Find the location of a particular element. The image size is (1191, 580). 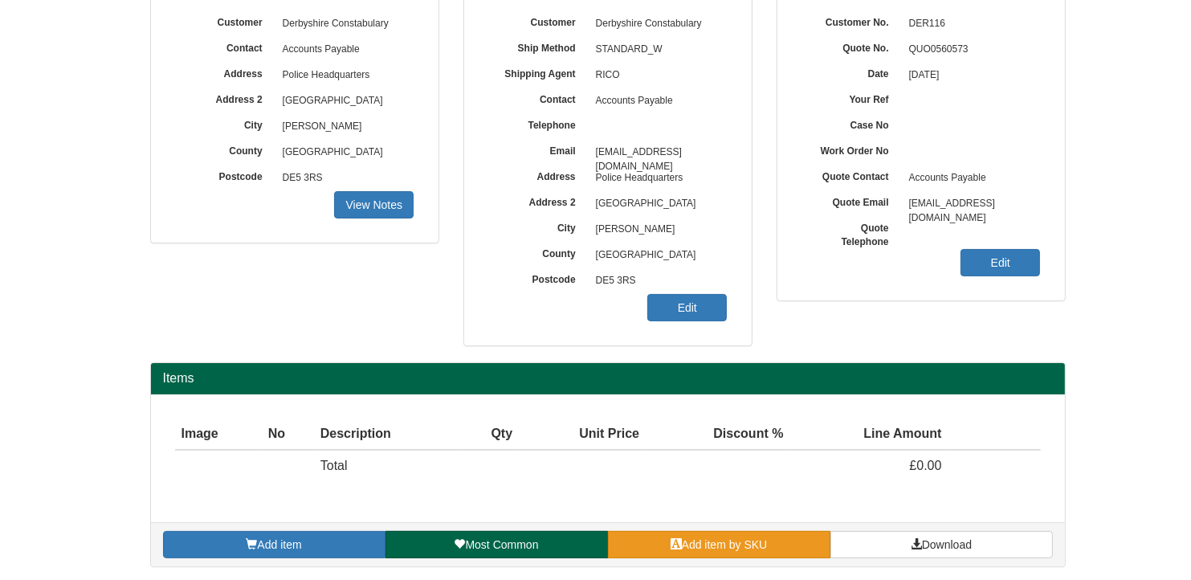

label: Quote Email is located at coordinates (851, 200).